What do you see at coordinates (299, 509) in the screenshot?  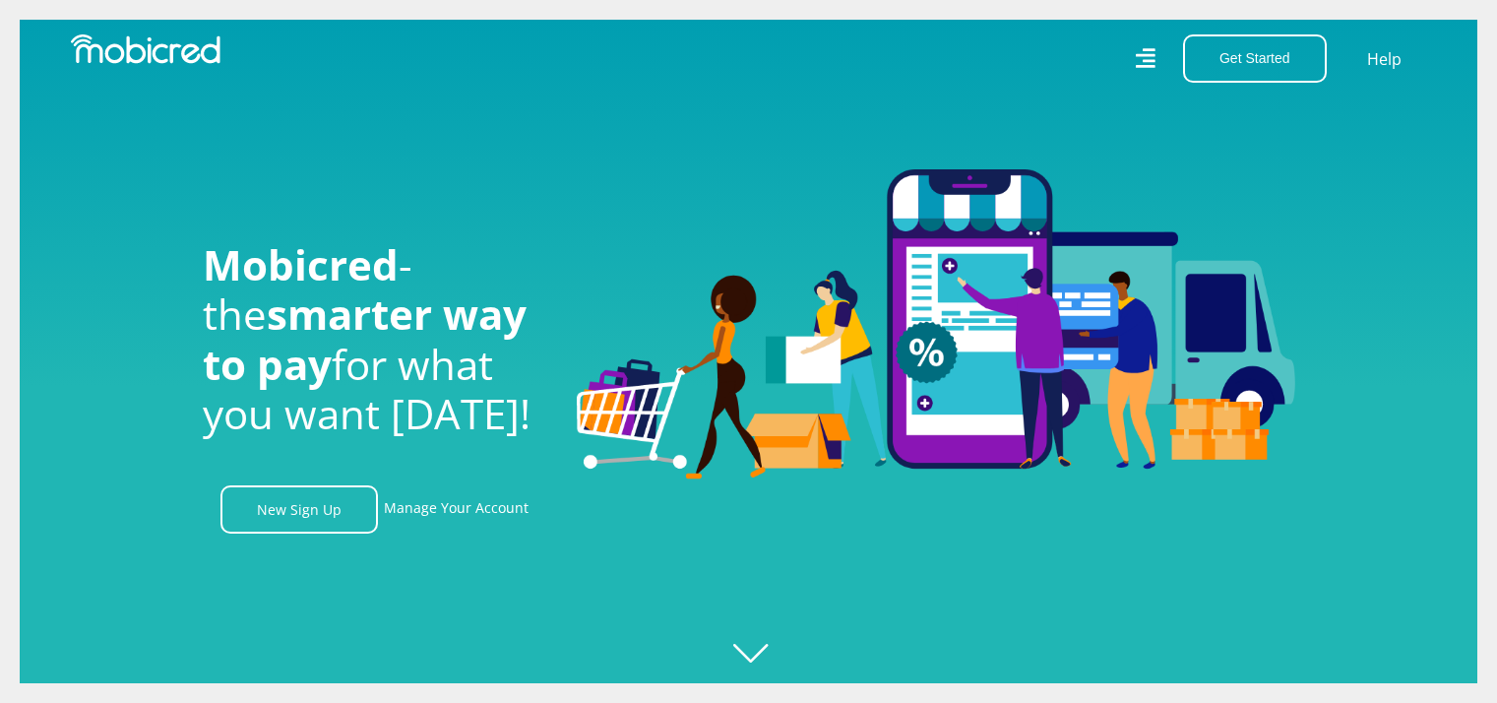 I see `a: New Sign Up` at bounding box center [299, 509].